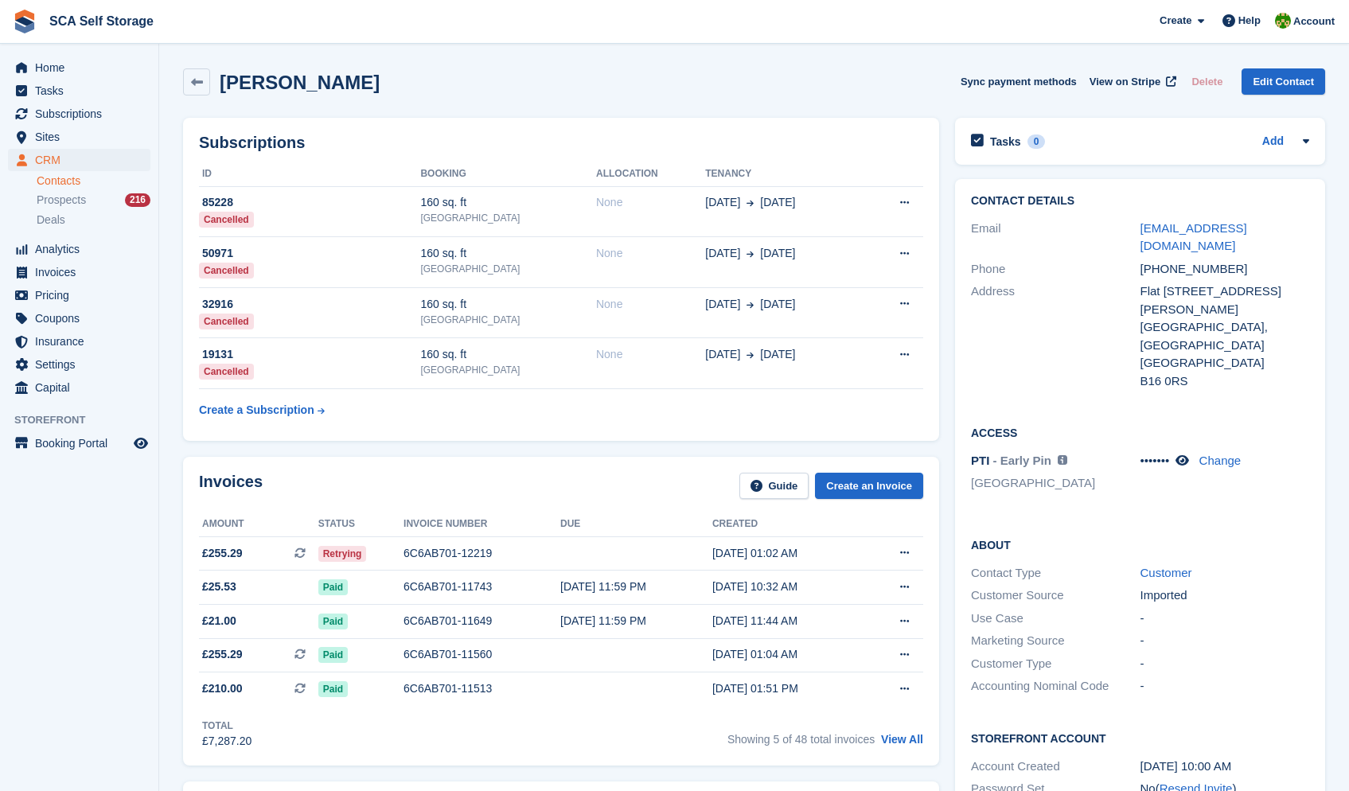  What do you see at coordinates (222, 654) in the screenshot?
I see `span: £255.29` at bounding box center [222, 654].